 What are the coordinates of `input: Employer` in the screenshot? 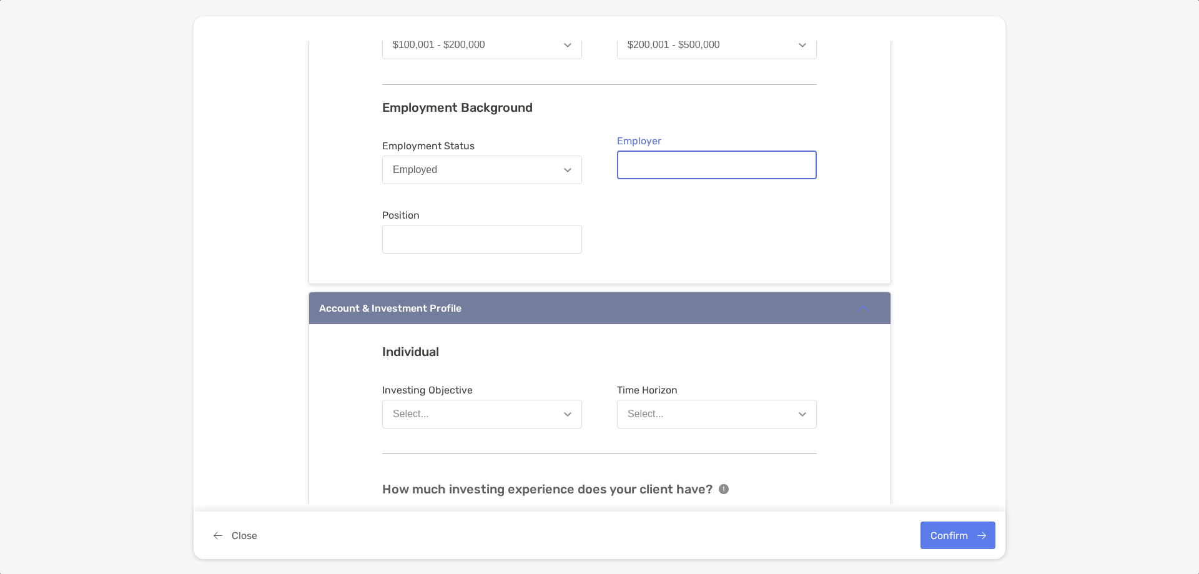 It's located at (717, 165).